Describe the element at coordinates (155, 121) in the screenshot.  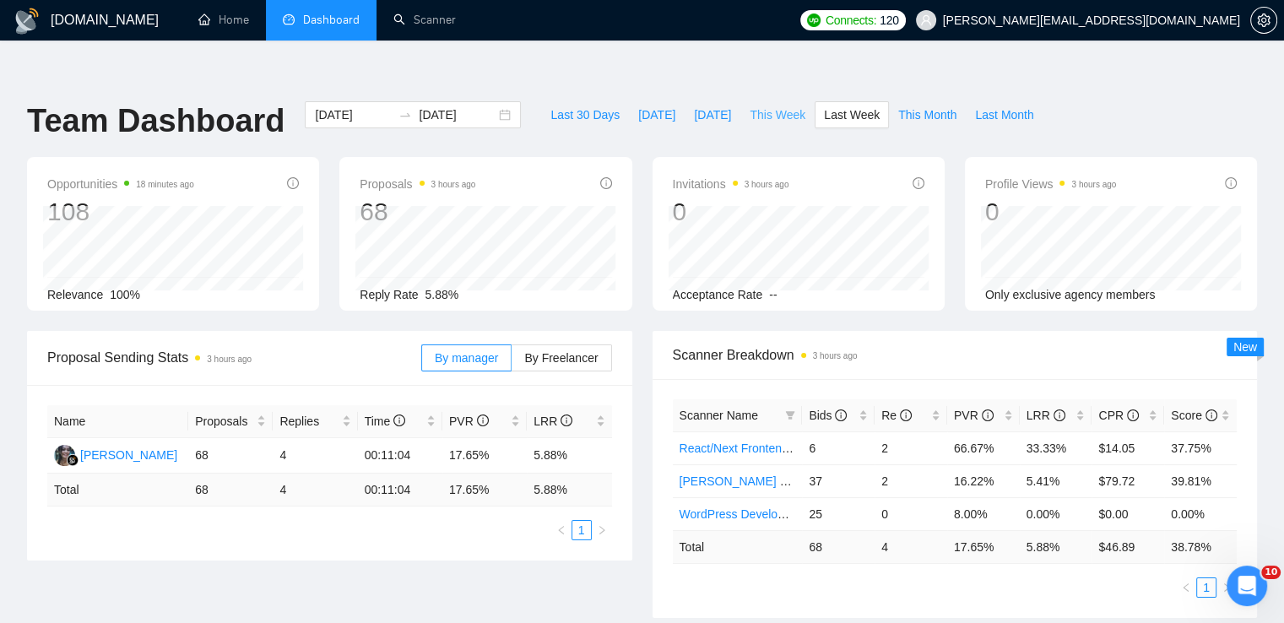
I see `h1: Team Dashboard` at that location.